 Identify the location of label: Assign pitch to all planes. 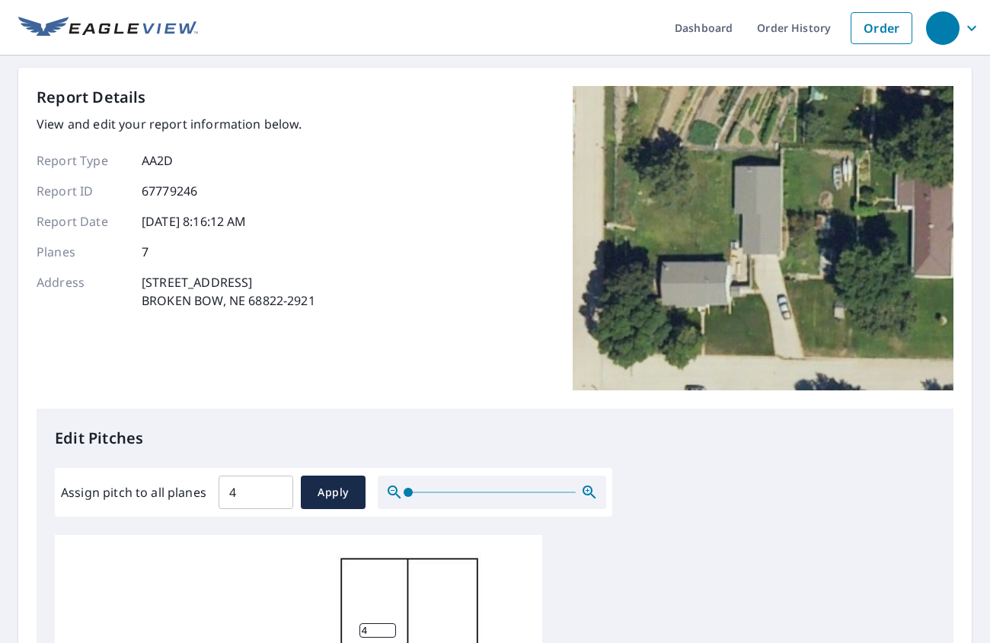
(133, 492).